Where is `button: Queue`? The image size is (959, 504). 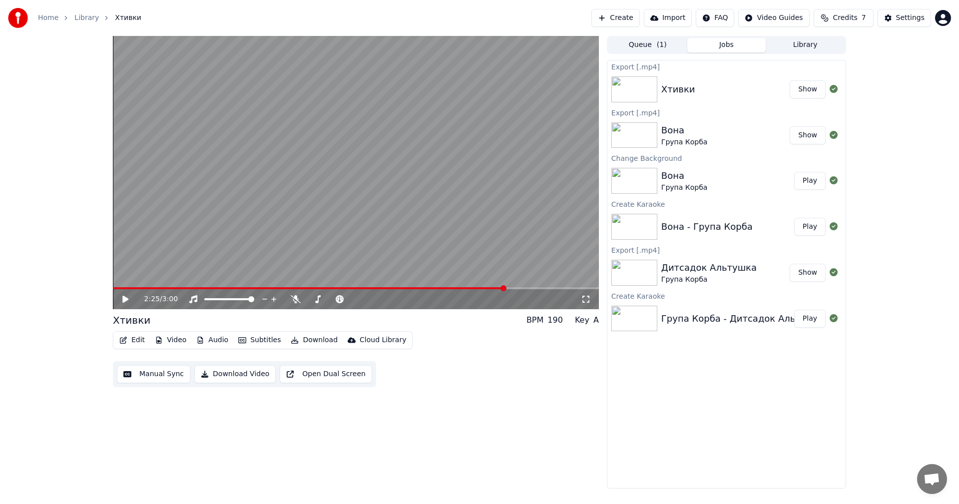
button: Queue is located at coordinates (648, 45).